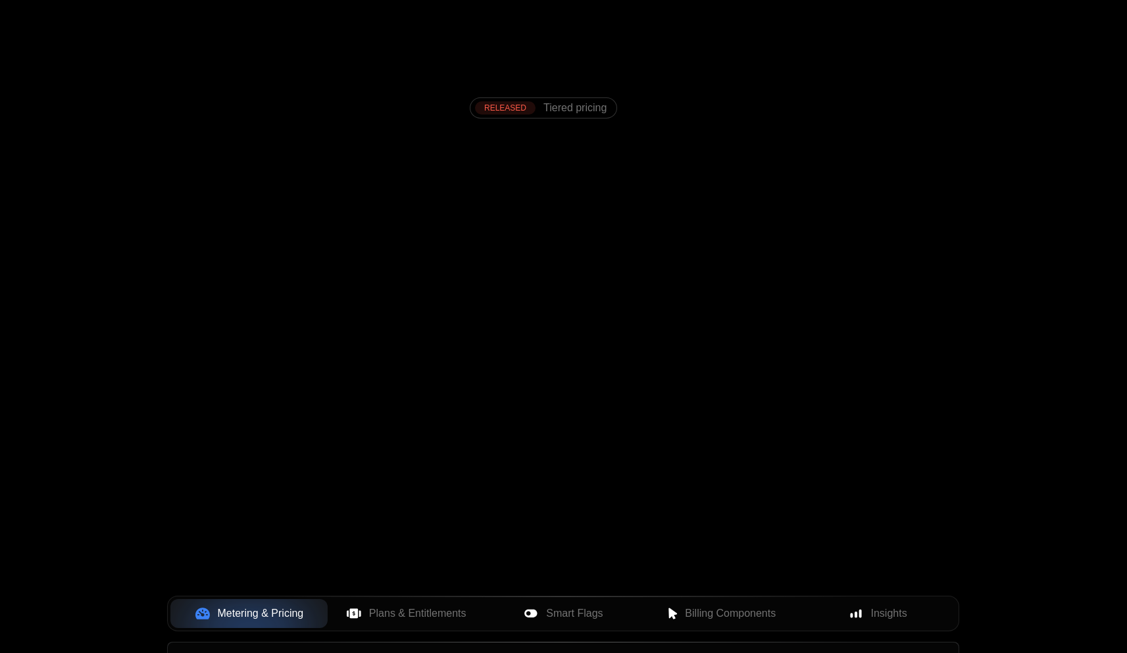 This screenshot has height=653, width=1127. What do you see at coordinates (574, 613) in the screenshot?
I see `span: Smart Flags` at bounding box center [574, 613].